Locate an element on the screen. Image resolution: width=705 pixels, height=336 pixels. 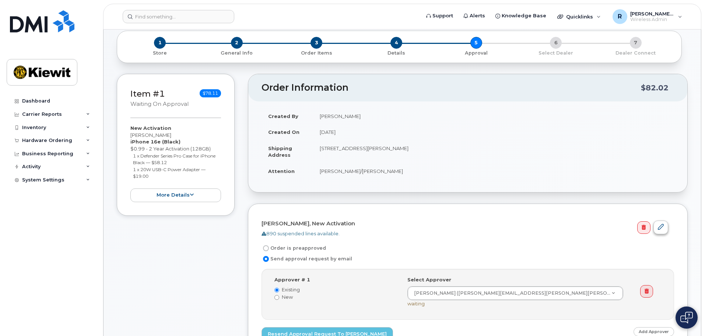
strong: Shipping Address is located at coordinates (280, 151).